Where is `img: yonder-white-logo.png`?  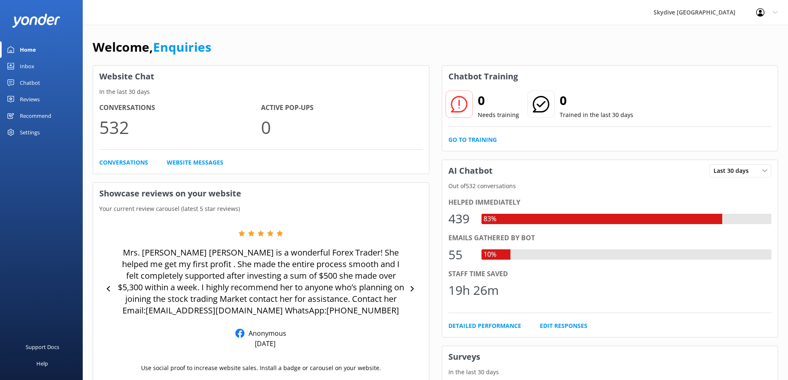
img: yonder-white-logo.png is located at coordinates (36, 20).